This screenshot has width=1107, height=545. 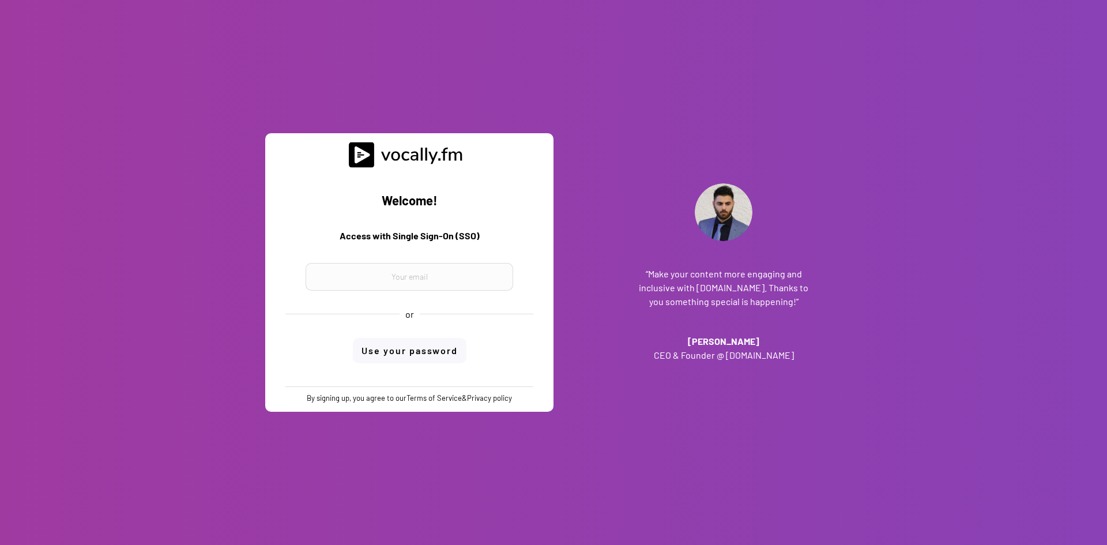 I want to click on a: Privacy policy, so click(x=490, y=398).